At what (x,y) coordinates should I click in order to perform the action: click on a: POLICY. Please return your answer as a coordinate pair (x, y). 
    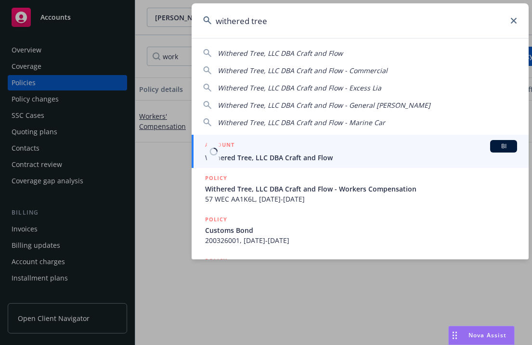
    Looking at the image, I should click on (360, 272).